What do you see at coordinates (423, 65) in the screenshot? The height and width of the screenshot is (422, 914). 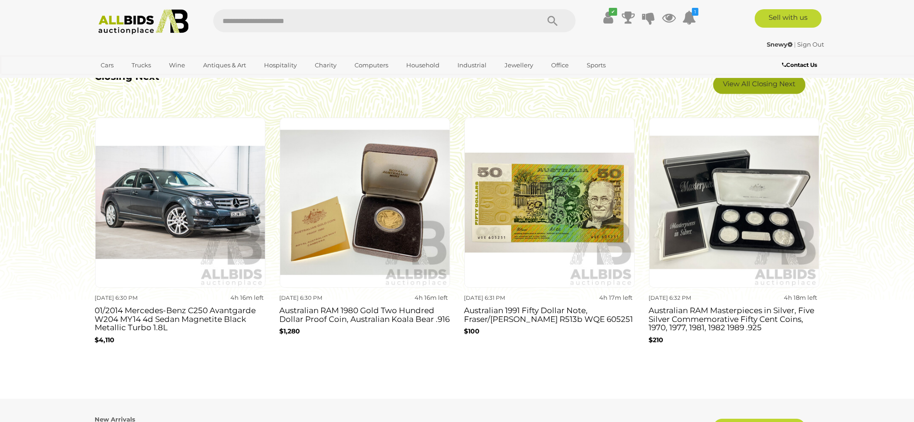 I see `a: Household` at bounding box center [423, 65].